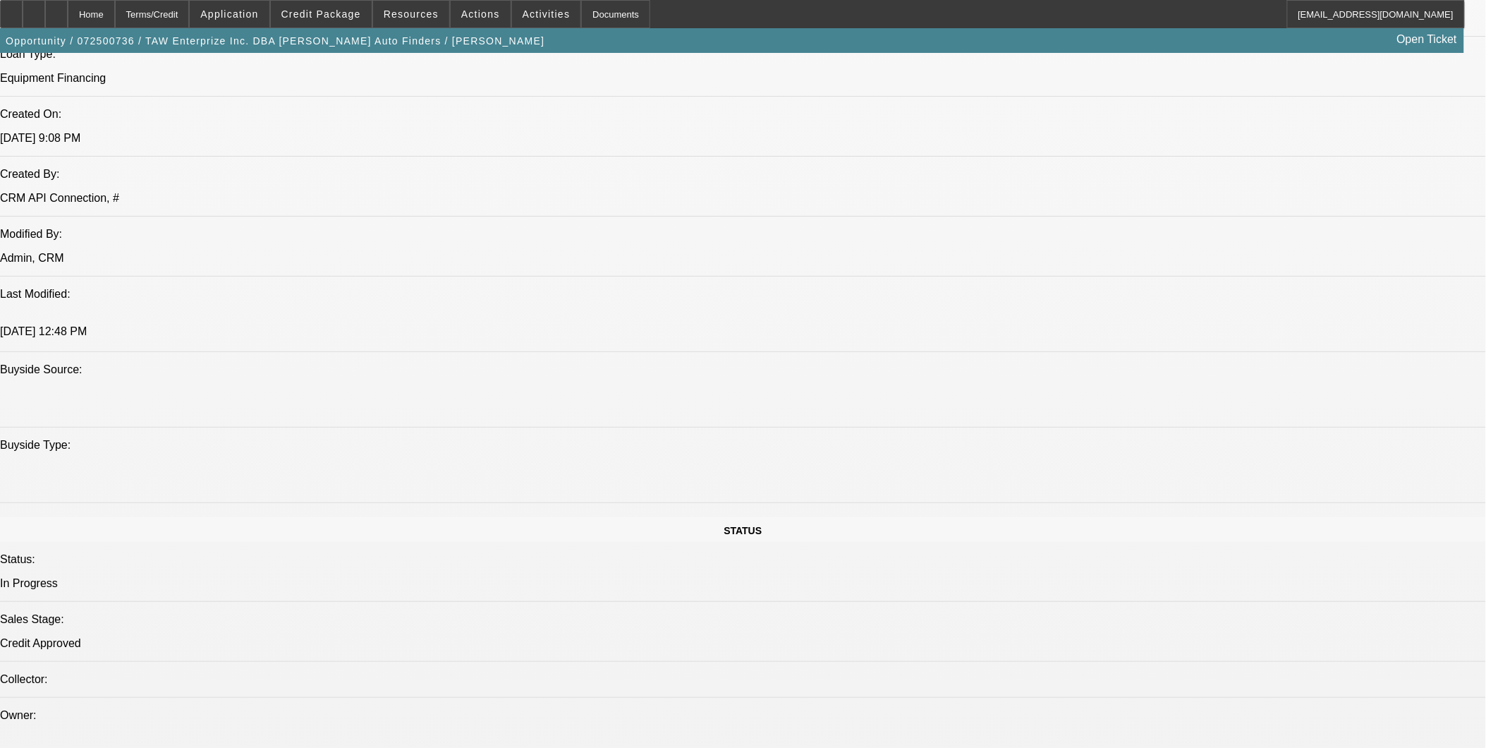 This screenshot has width=1486, height=748. I want to click on button: Application, so click(229, 14).